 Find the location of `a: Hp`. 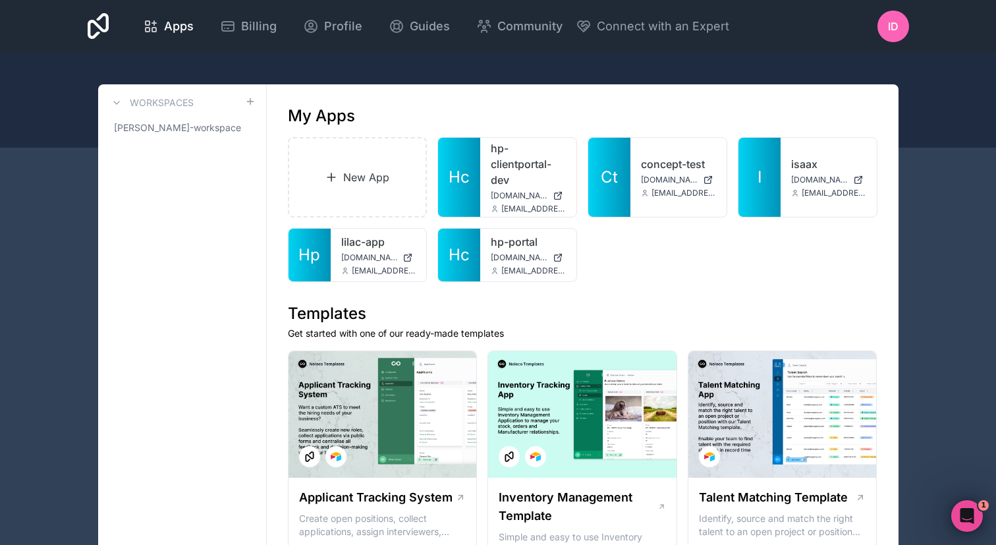

a: Hp is located at coordinates (310, 255).